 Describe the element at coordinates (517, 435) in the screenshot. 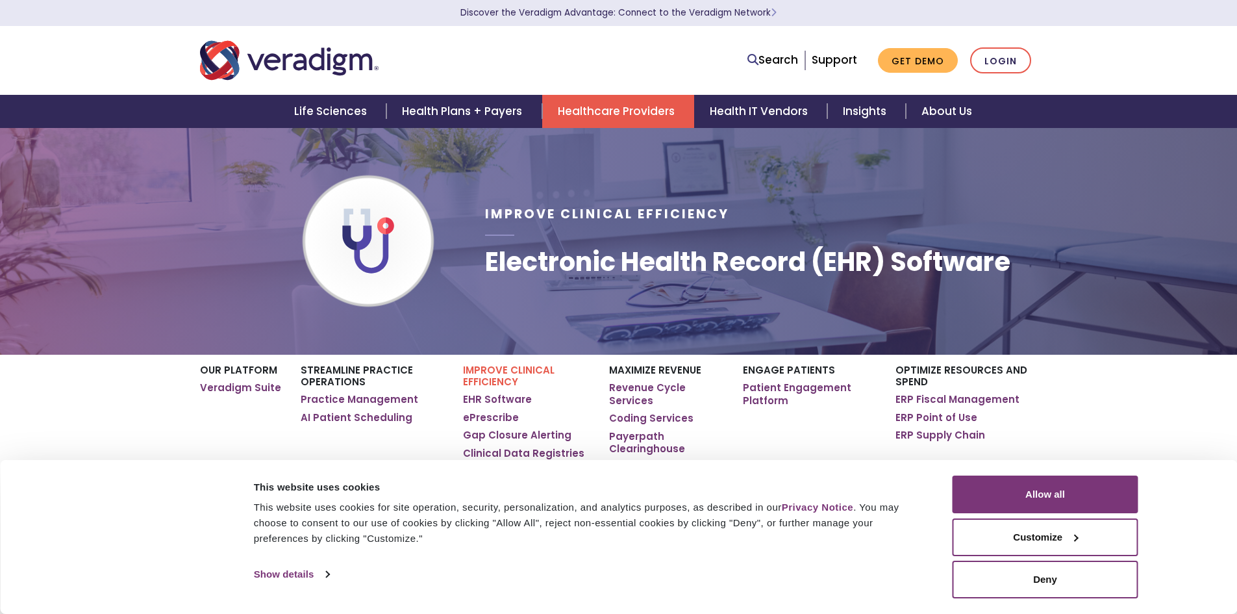

I see `a: Gap Closure Alerting` at that location.